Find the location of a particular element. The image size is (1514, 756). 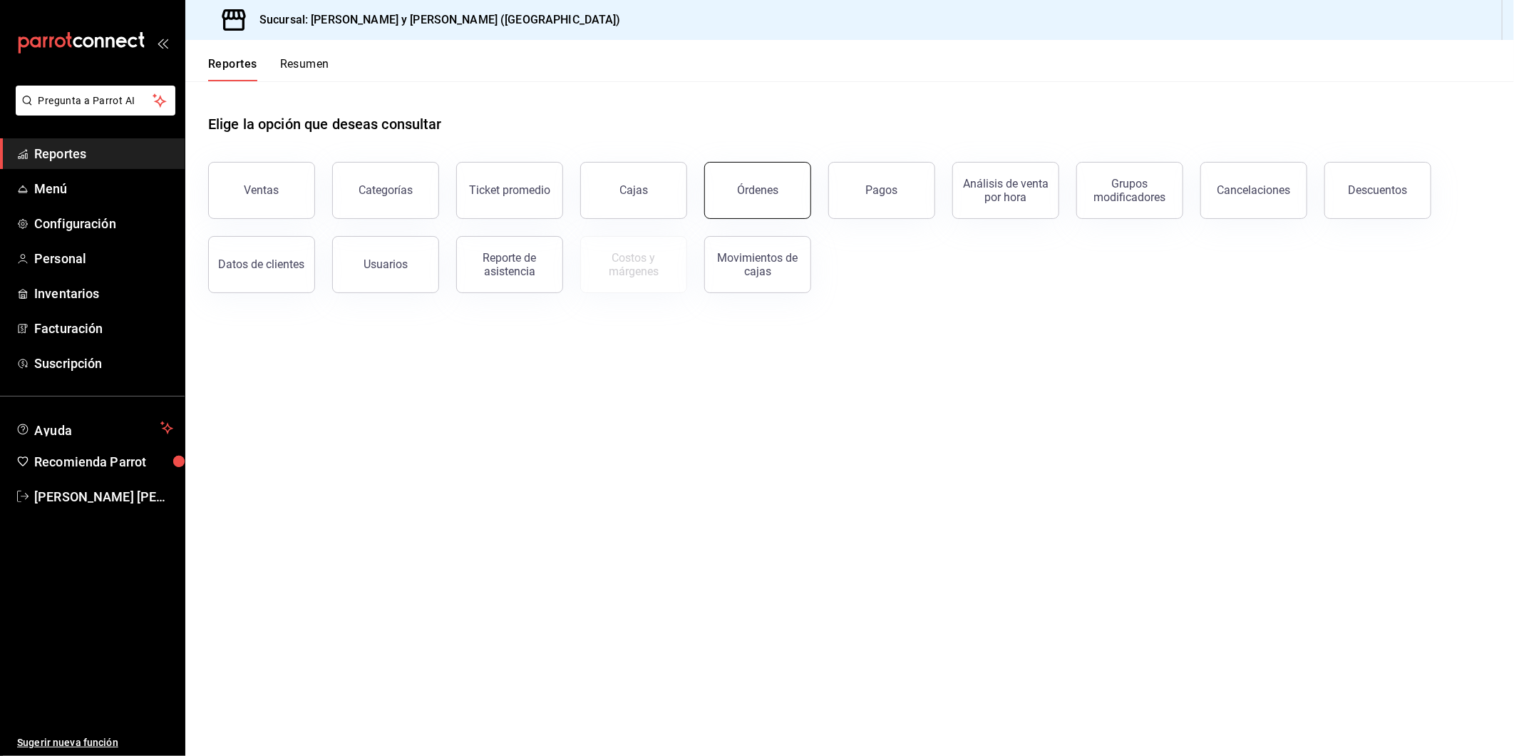

h1: Elige la opción que deseas consultar is located at coordinates (325, 124).